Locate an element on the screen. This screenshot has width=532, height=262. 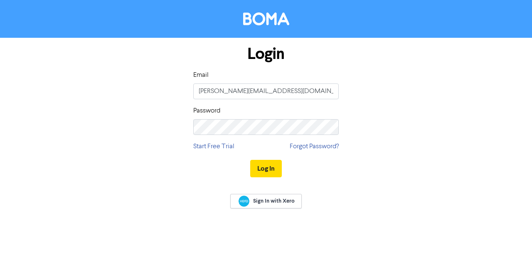
a: Start Free Trial is located at coordinates (214, 147).